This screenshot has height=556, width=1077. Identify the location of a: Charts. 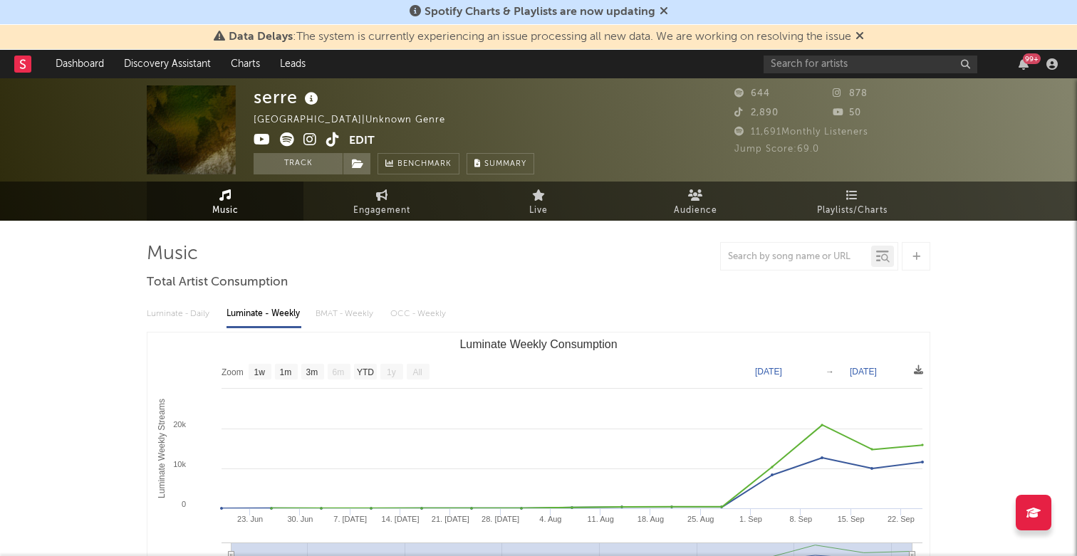
(245, 64).